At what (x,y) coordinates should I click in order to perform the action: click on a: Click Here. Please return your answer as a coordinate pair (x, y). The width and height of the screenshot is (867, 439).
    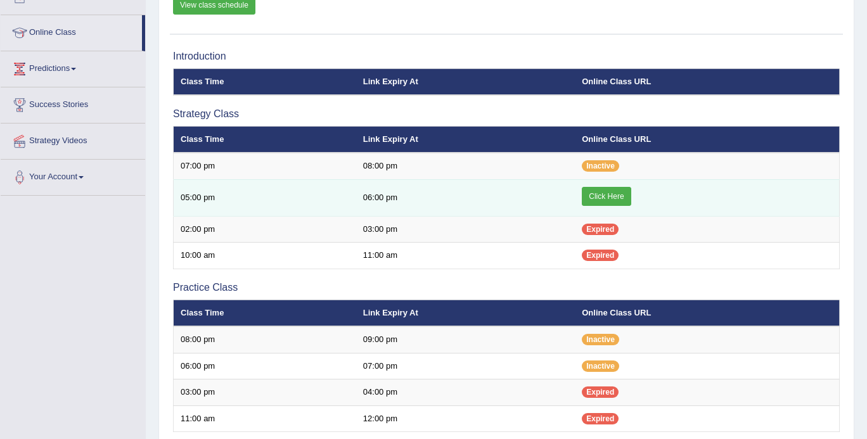
    Looking at the image, I should click on (606, 196).